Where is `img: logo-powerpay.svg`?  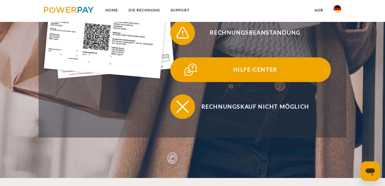 img: logo-powerpay.svg is located at coordinates (69, 10).